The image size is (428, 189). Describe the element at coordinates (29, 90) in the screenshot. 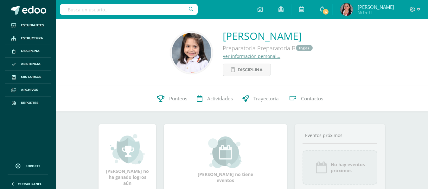

I see `span: Archivos` at that location.